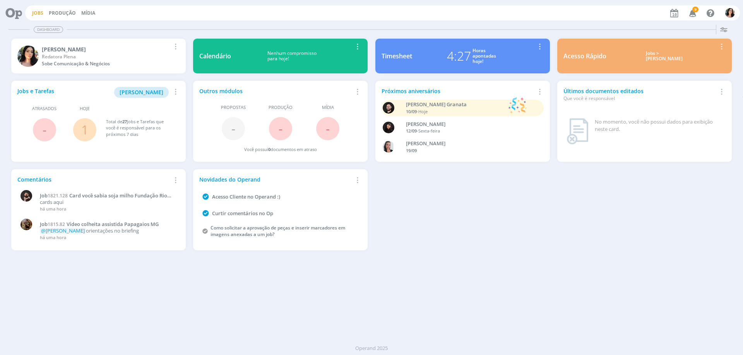 This screenshot has height=355, width=743. What do you see at coordinates (26, 225) in the screenshot?
I see `img: A` at bounding box center [26, 225].